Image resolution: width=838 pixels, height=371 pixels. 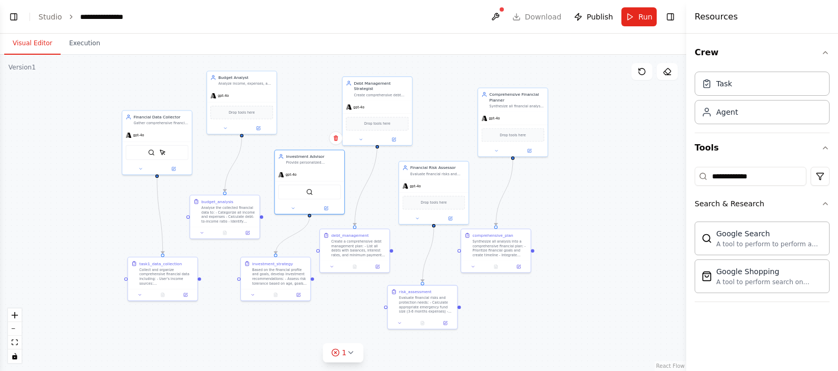 What do you see at coordinates (272, 264) in the screenshot?
I see `div: investment_strategy` at bounding box center [272, 264].